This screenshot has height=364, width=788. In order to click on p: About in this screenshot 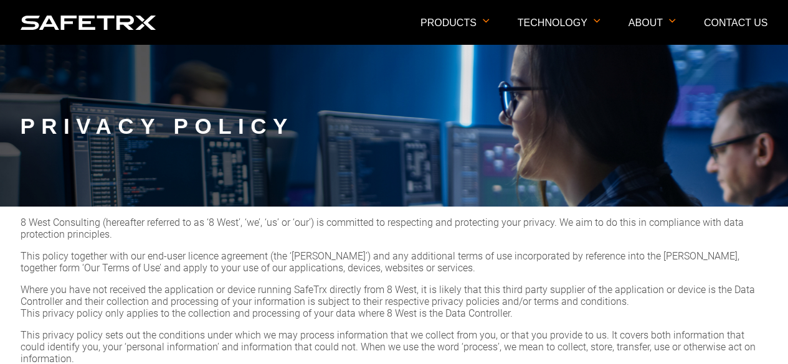, I will do `click(652, 31)`.